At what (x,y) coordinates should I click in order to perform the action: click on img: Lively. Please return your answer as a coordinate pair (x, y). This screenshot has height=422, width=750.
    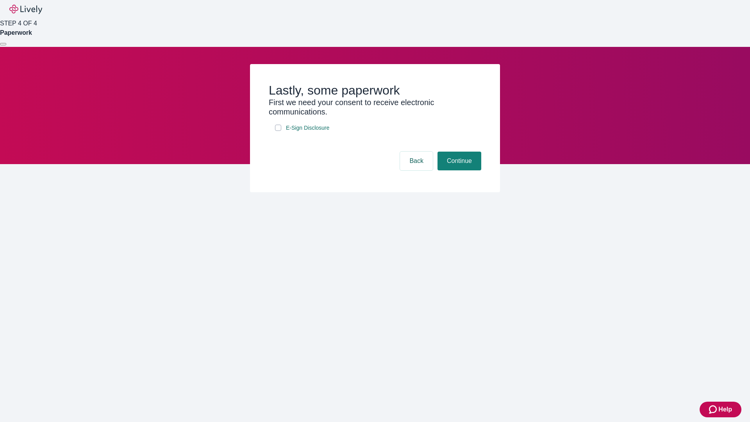
    Looking at the image, I should click on (26, 9).